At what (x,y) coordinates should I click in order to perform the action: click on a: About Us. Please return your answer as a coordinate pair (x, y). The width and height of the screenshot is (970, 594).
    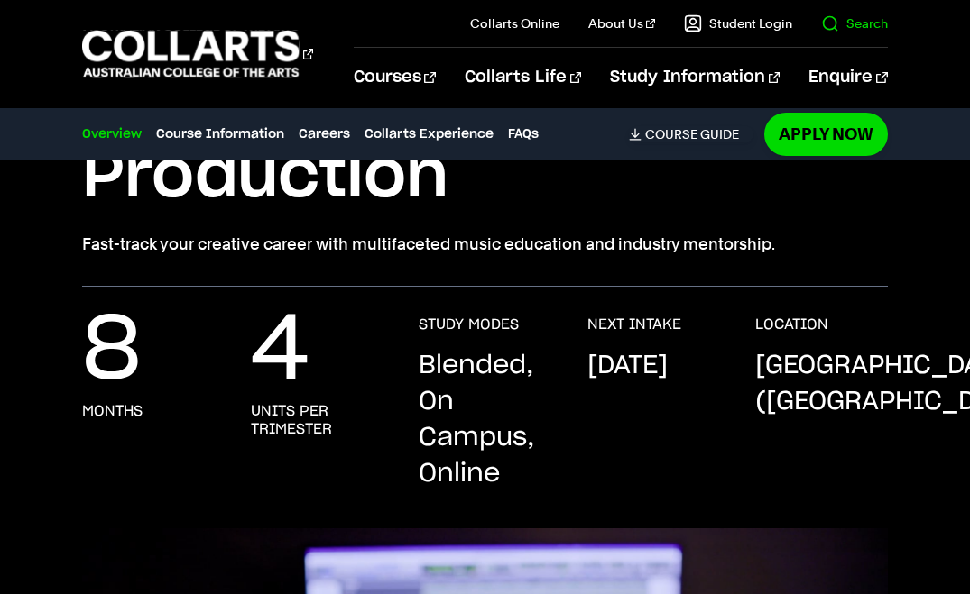
    Looking at the image, I should click on (622, 23).